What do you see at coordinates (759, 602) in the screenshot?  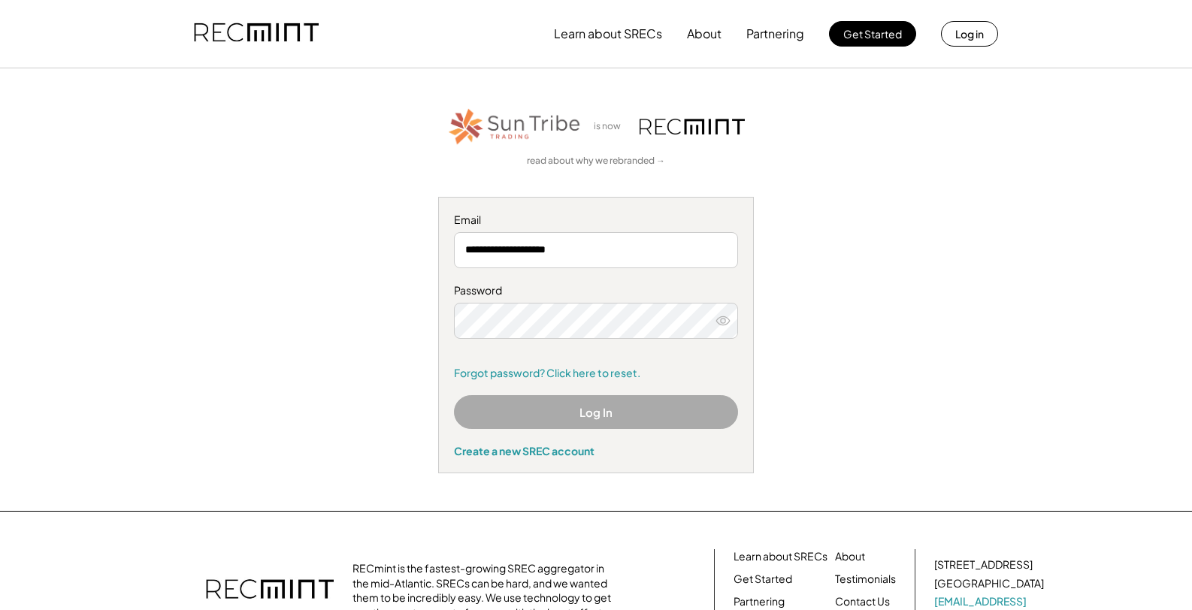 I see `a: Partnering` at bounding box center [759, 602].